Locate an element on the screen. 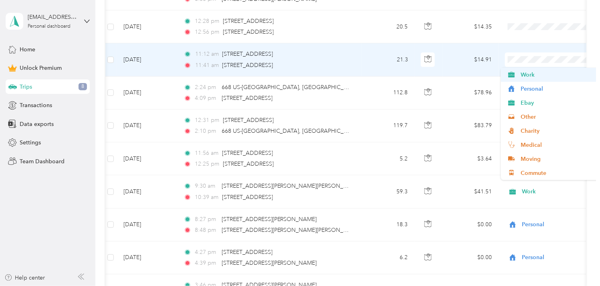 The height and width of the screenshot is (286, 600). td: $41.51 is located at coordinates (471, 192).